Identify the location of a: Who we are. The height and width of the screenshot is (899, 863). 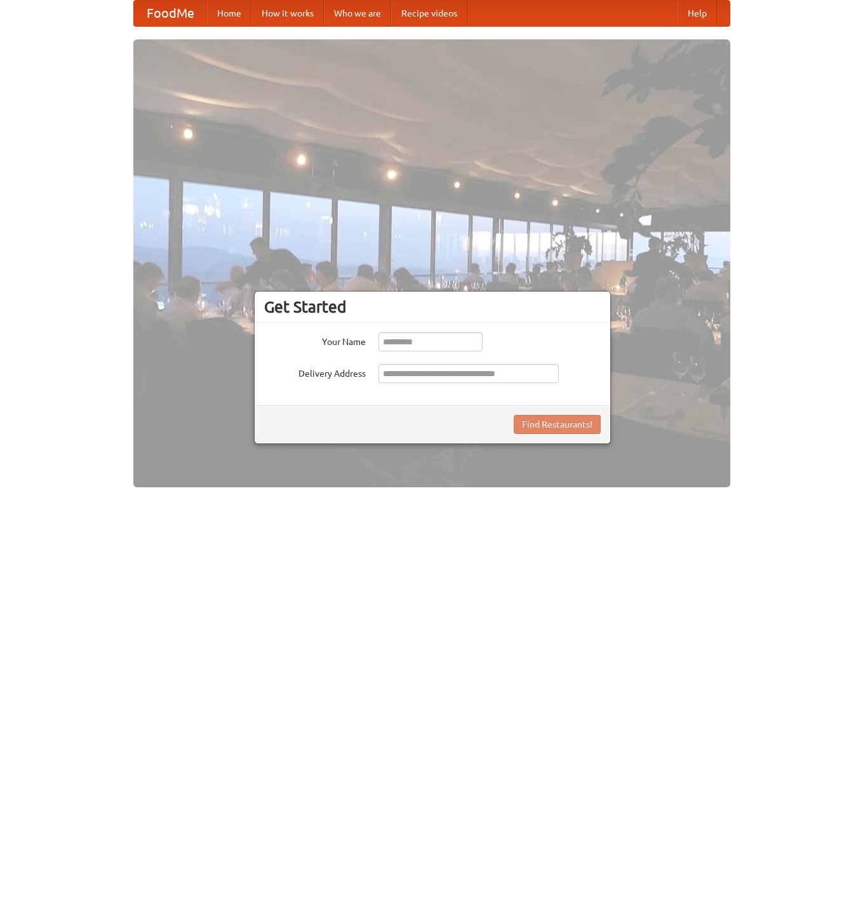
(358, 13).